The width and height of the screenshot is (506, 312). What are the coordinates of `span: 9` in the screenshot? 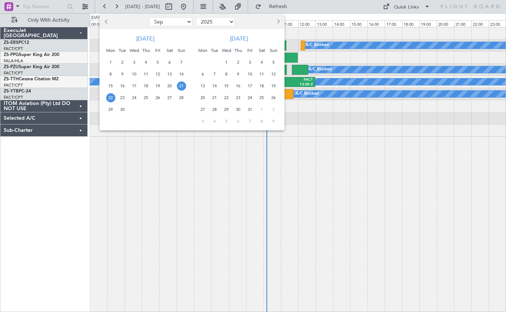 It's located at (122, 74).